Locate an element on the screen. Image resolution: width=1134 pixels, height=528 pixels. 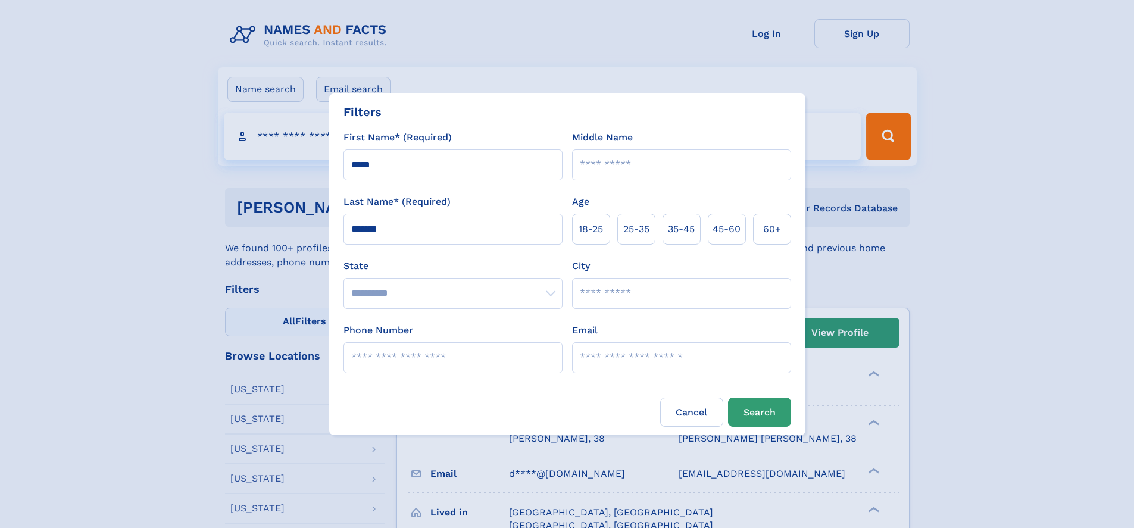
span: 60+ is located at coordinates (772, 229).